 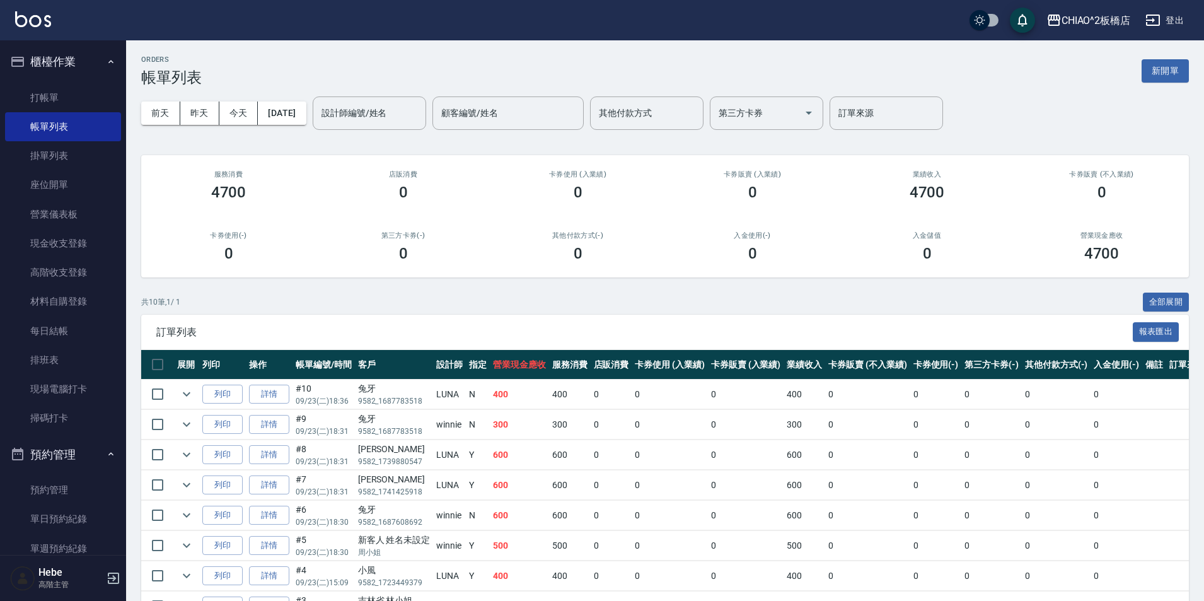 What do you see at coordinates (394, 552) in the screenshot?
I see `p: 周小姐` at bounding box center [394, 552].